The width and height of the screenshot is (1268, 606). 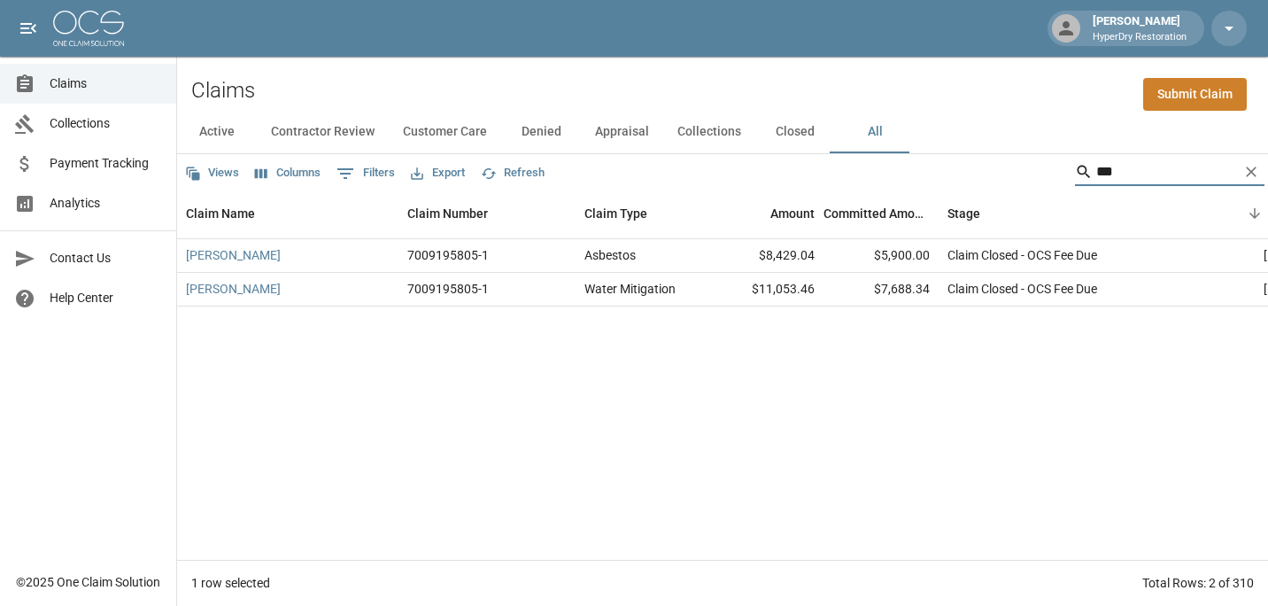 What do you see at coordinates (322, 132) in the screenshot?
I see `button: Contractor Review` at bounding box center [322, 132].